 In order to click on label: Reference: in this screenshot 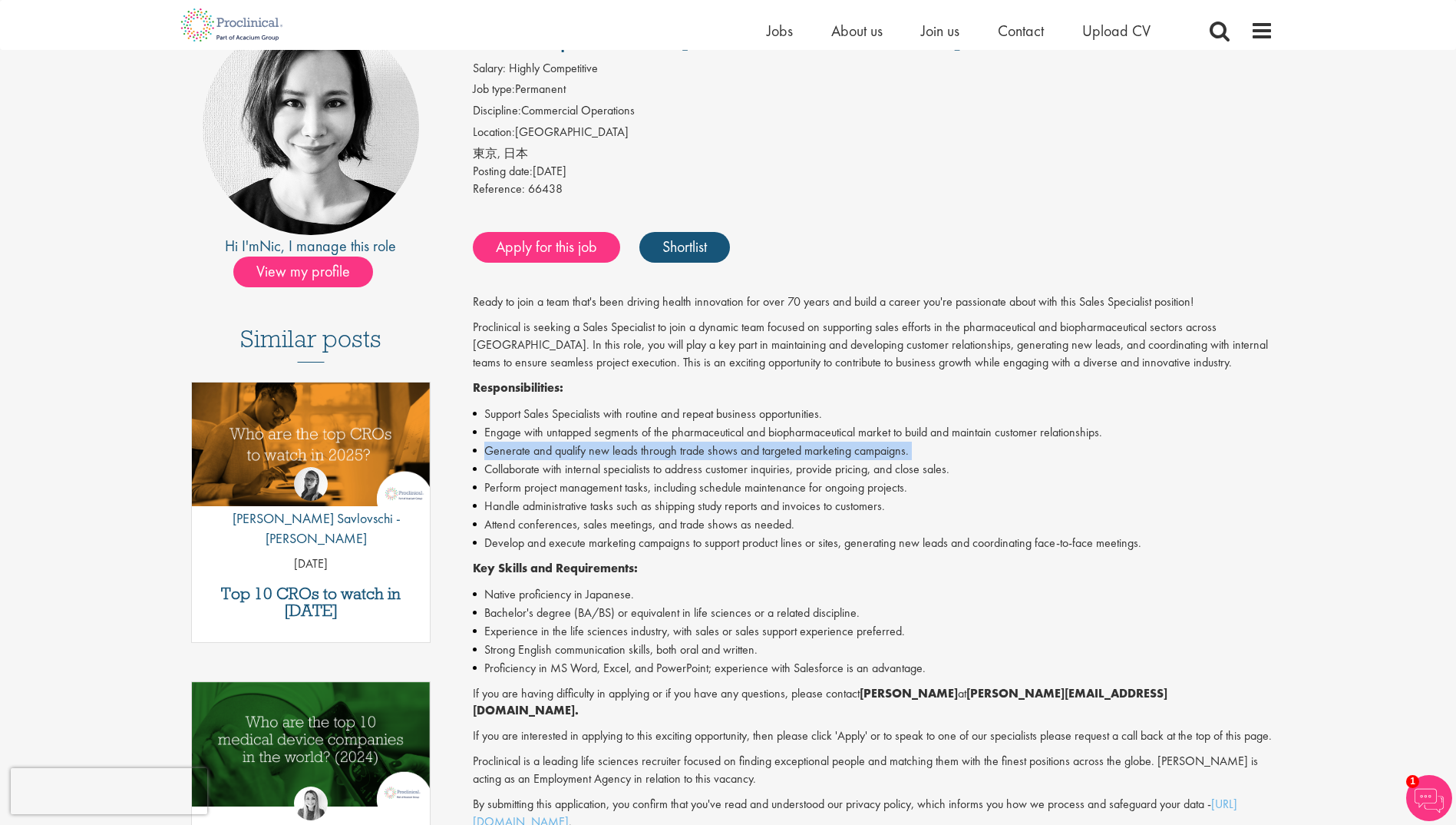, I will do `click(499, 189)`.